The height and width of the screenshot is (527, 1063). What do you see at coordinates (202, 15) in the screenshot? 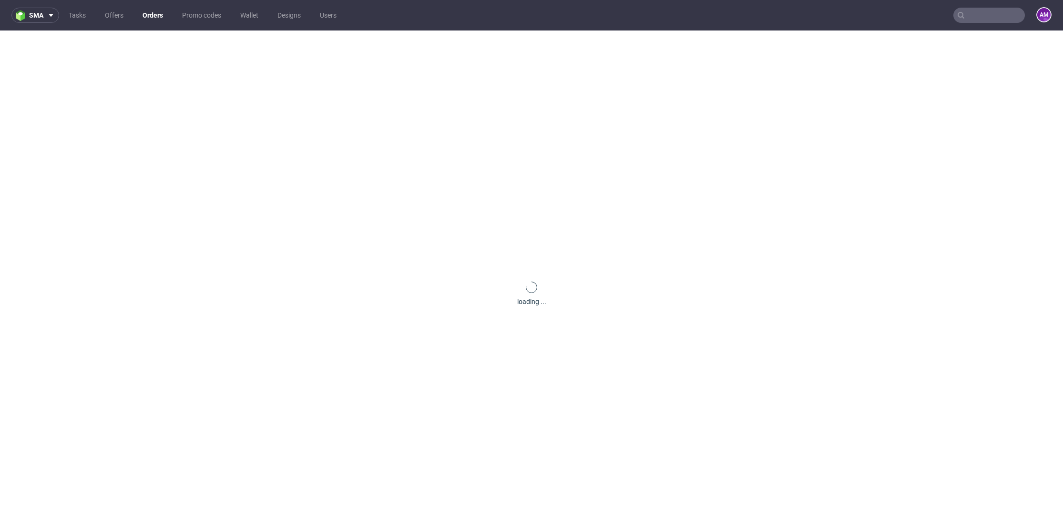
I see `a: Promo codes` at bounding box center [202, 15].